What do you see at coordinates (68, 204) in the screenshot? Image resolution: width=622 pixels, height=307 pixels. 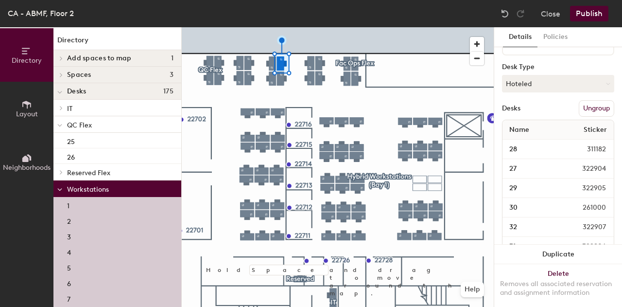 I see `p: 1` at bounding box center [68, 204].